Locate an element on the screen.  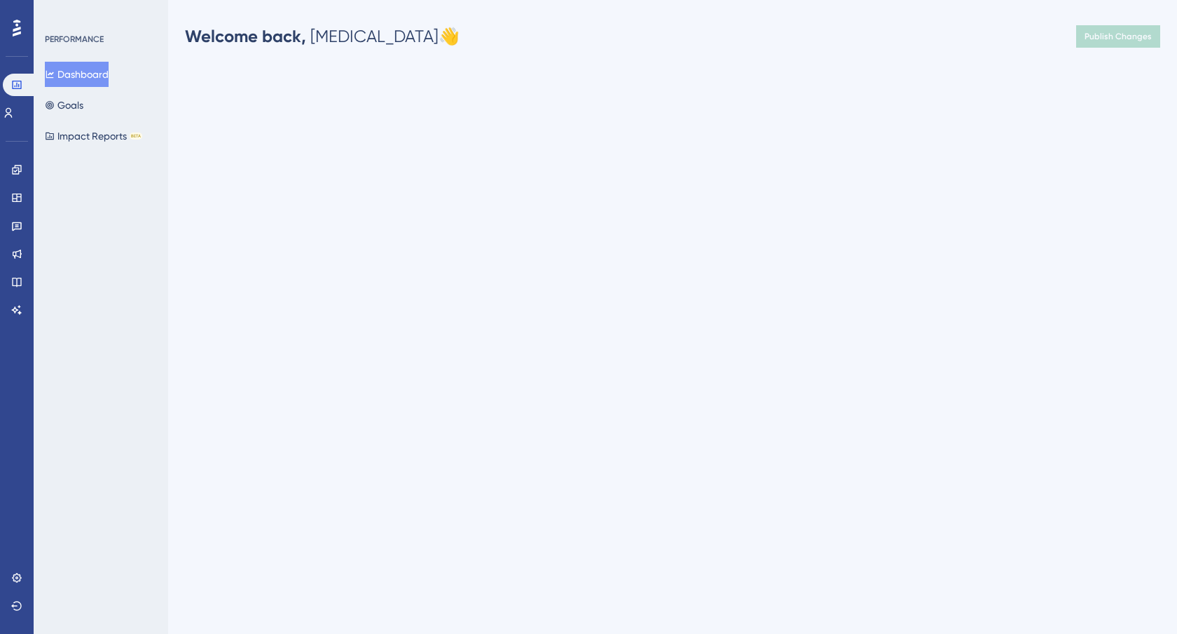
span: Publish Changes is located at coordinates (1119, 36).